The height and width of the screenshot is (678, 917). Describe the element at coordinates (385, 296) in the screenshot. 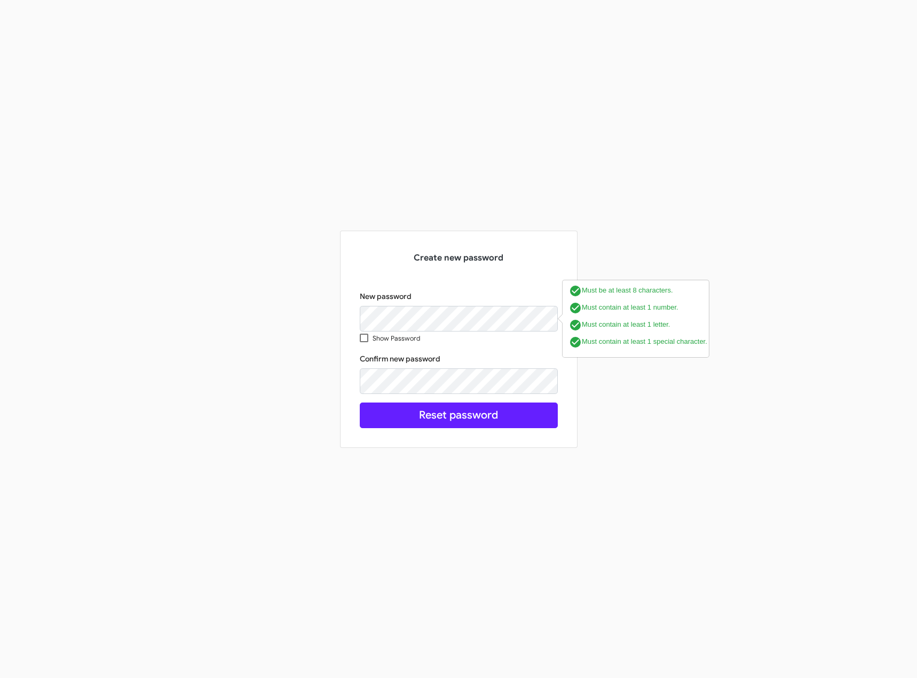

I see `label: New password` at that location.